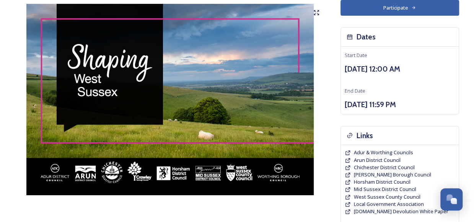  I want to click on a: Arun District Council, so click(377, 160).